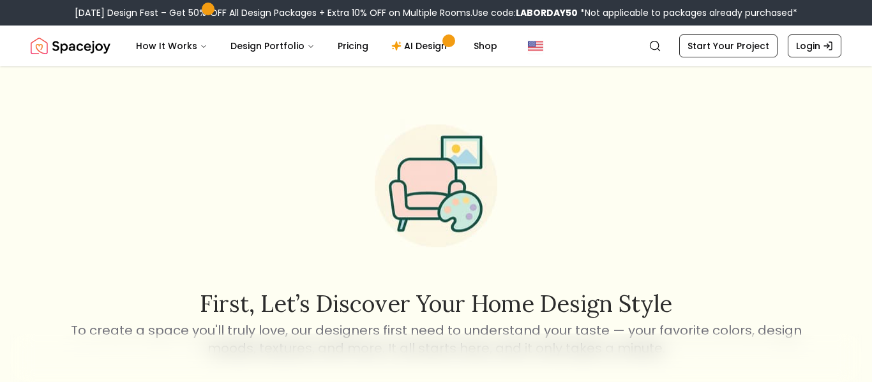 The width and height of the screenshot is (872, 382). Describe the element at coordinates (436, 186) in the screenshot. I see `img: Start Style Quiz Illustration` at that location.